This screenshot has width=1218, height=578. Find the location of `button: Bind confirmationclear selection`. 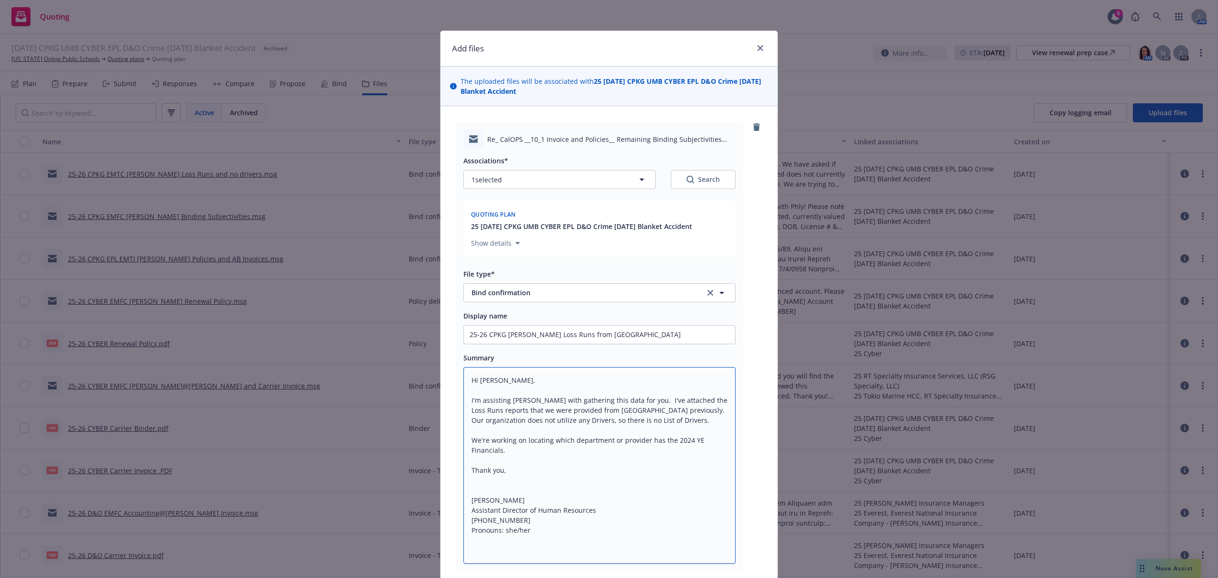

button: Bind confirmationclear selection is located at coordinates (600, 293).